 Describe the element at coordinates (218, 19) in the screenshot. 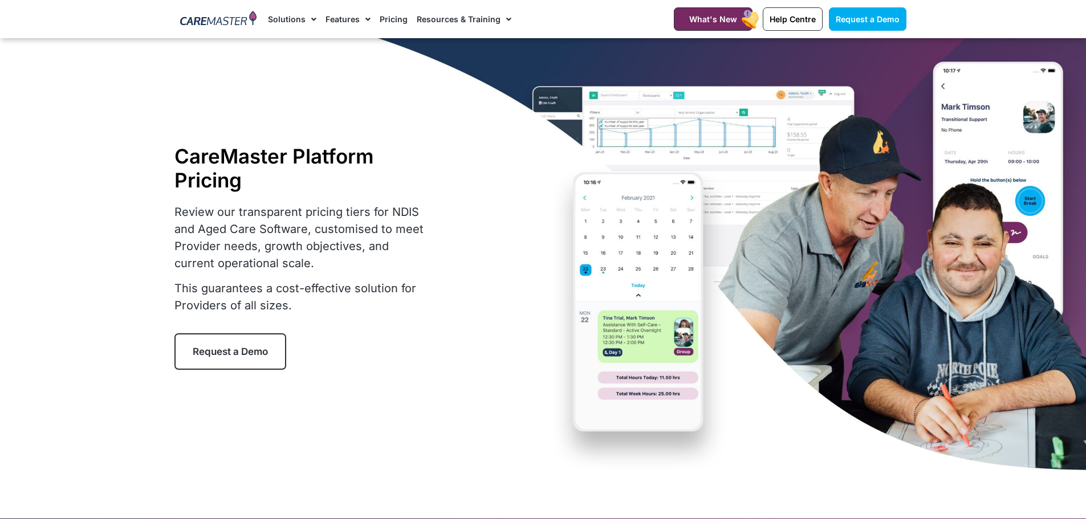

I see `img: CareMaster Logo` at that location.